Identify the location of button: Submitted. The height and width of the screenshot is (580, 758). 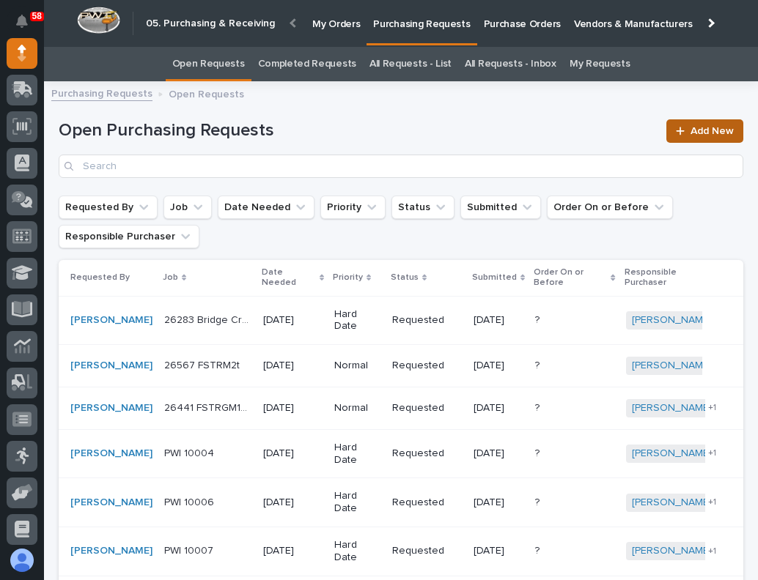
(500, 207).